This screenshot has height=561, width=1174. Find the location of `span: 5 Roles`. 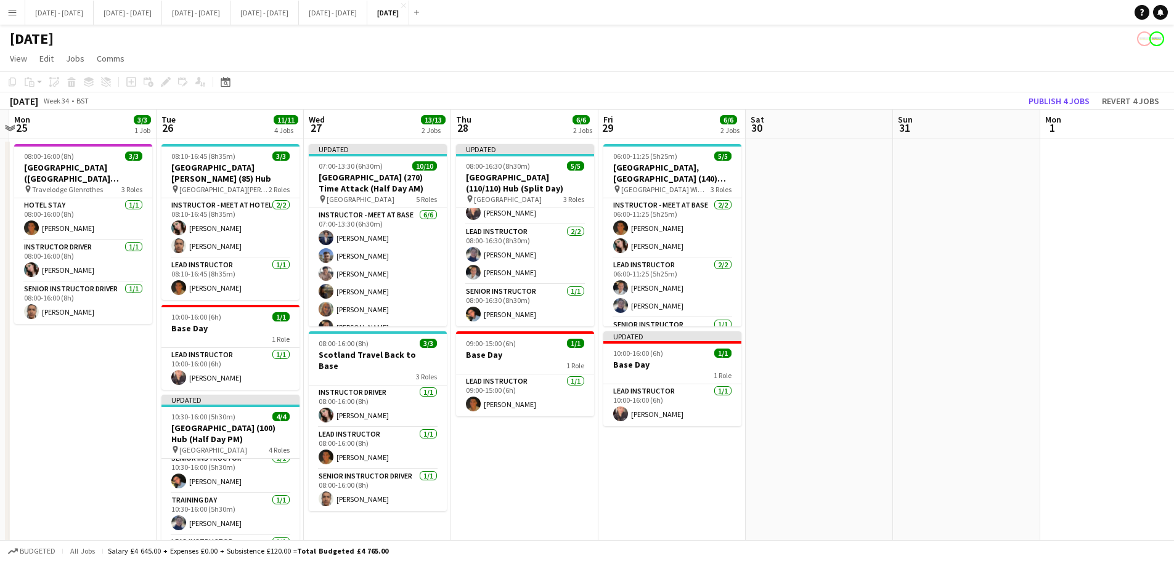

span: 5 Roles is located at coordinates (426, 199).